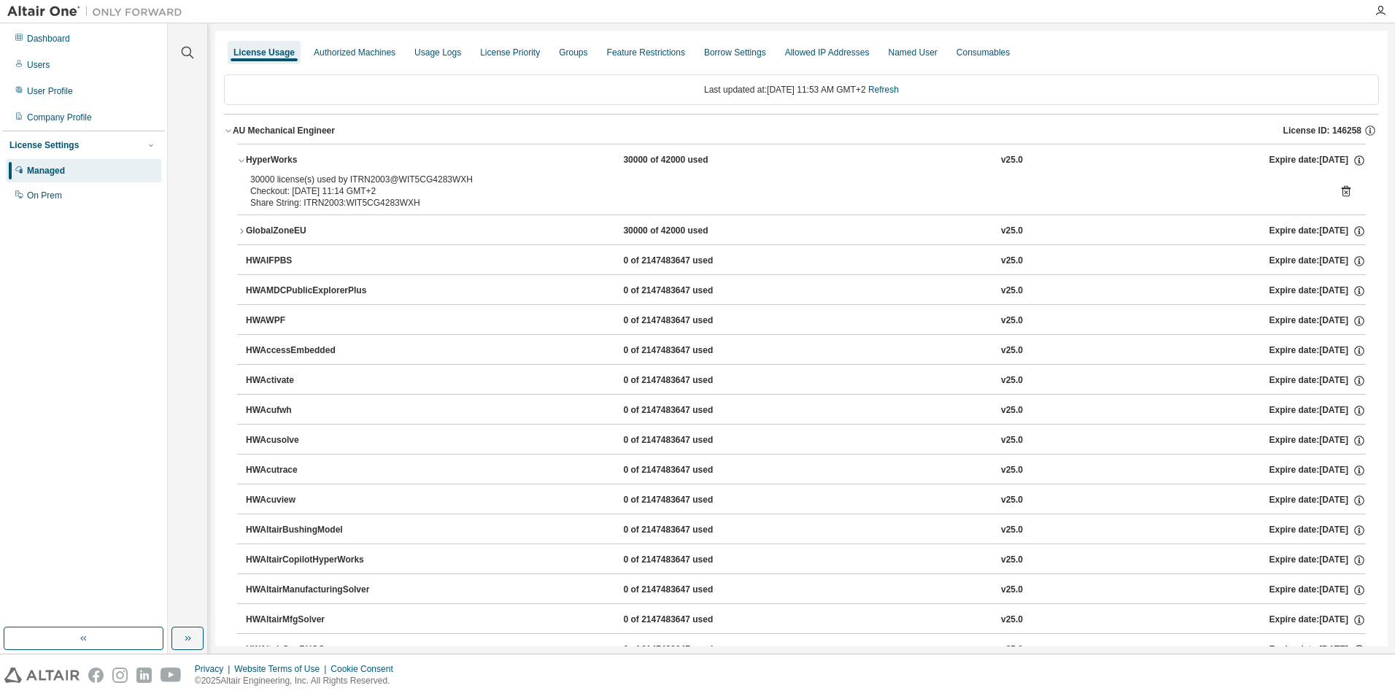 Image resolution: width=1395 pixels, height=696 pixels. Describe the element at coordinates (312, 501) in the screenshot. I see `div: HWAcuview` at that location.